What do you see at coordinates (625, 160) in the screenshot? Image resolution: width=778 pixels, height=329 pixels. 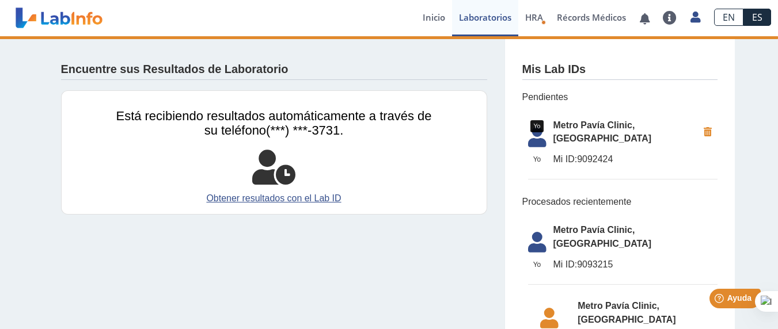 I see `span: 9092424` at bounding box center [625, 160].